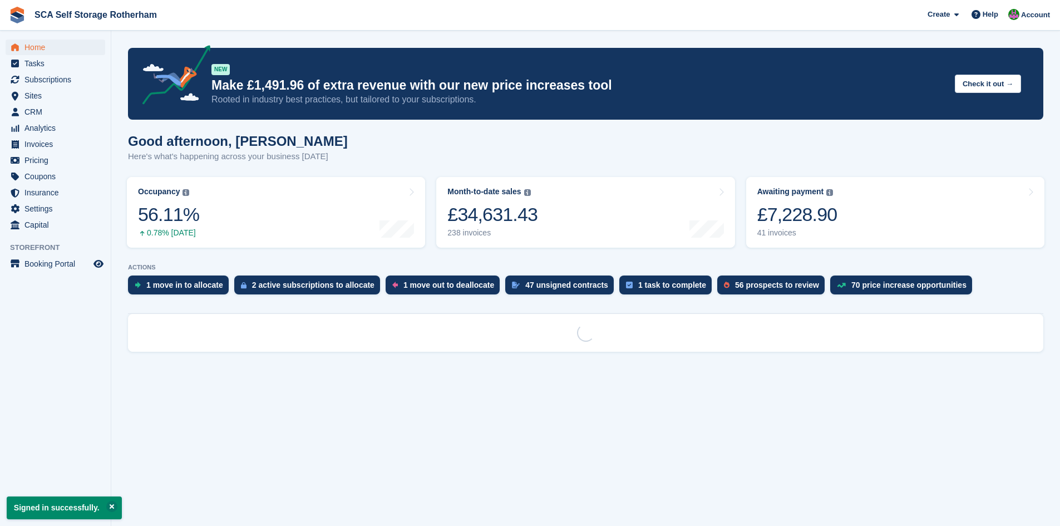 This screenshot has width=1060, height=526. I want to click on a: 56 prospects to review, so click(773, 288).